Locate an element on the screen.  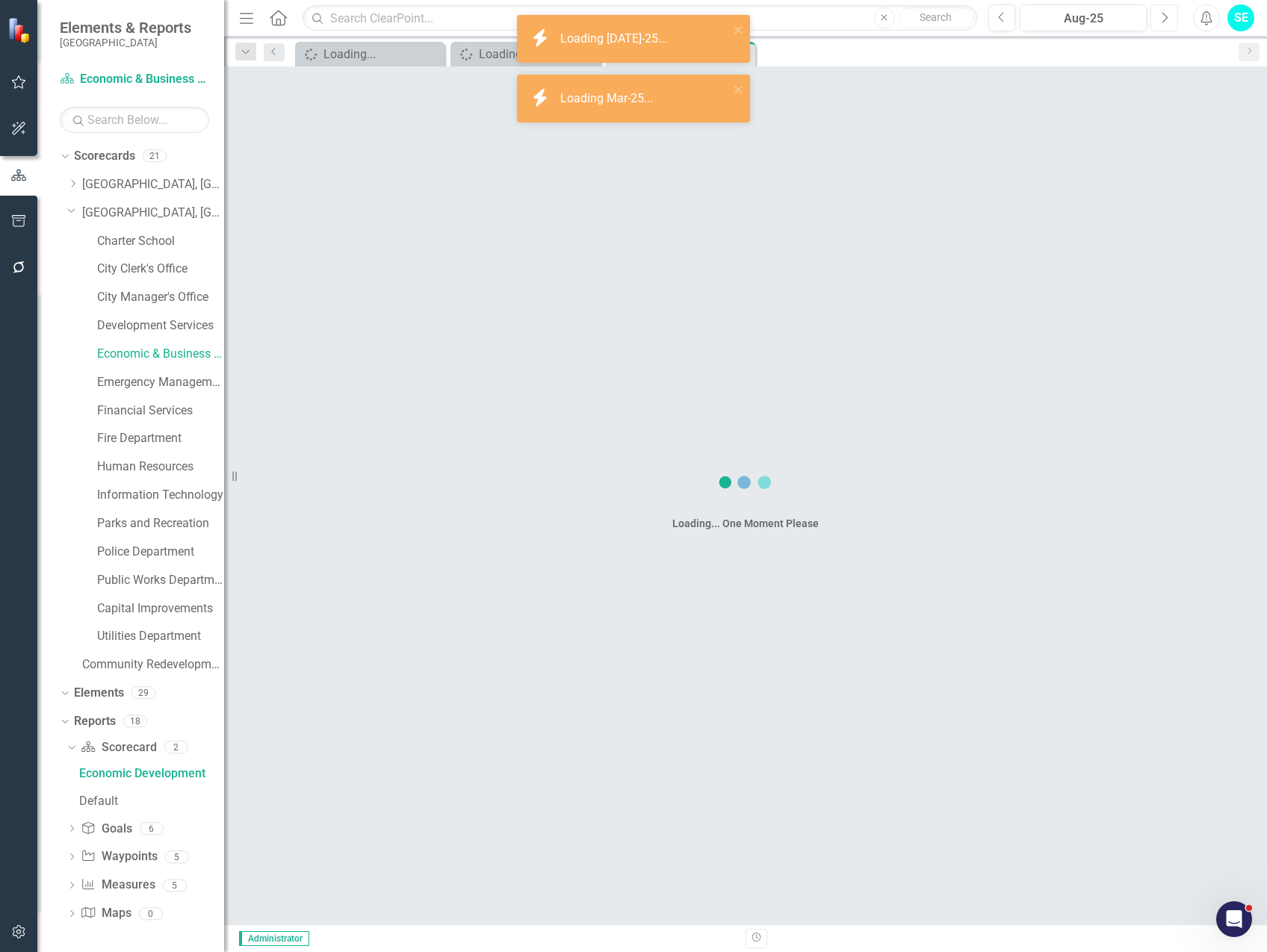
a: Default is located at coordinates (149, 802).